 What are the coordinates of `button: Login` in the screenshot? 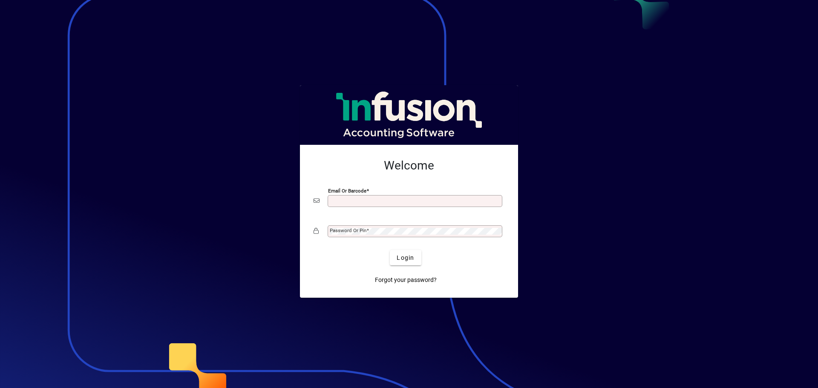 It's located at (405, 258).